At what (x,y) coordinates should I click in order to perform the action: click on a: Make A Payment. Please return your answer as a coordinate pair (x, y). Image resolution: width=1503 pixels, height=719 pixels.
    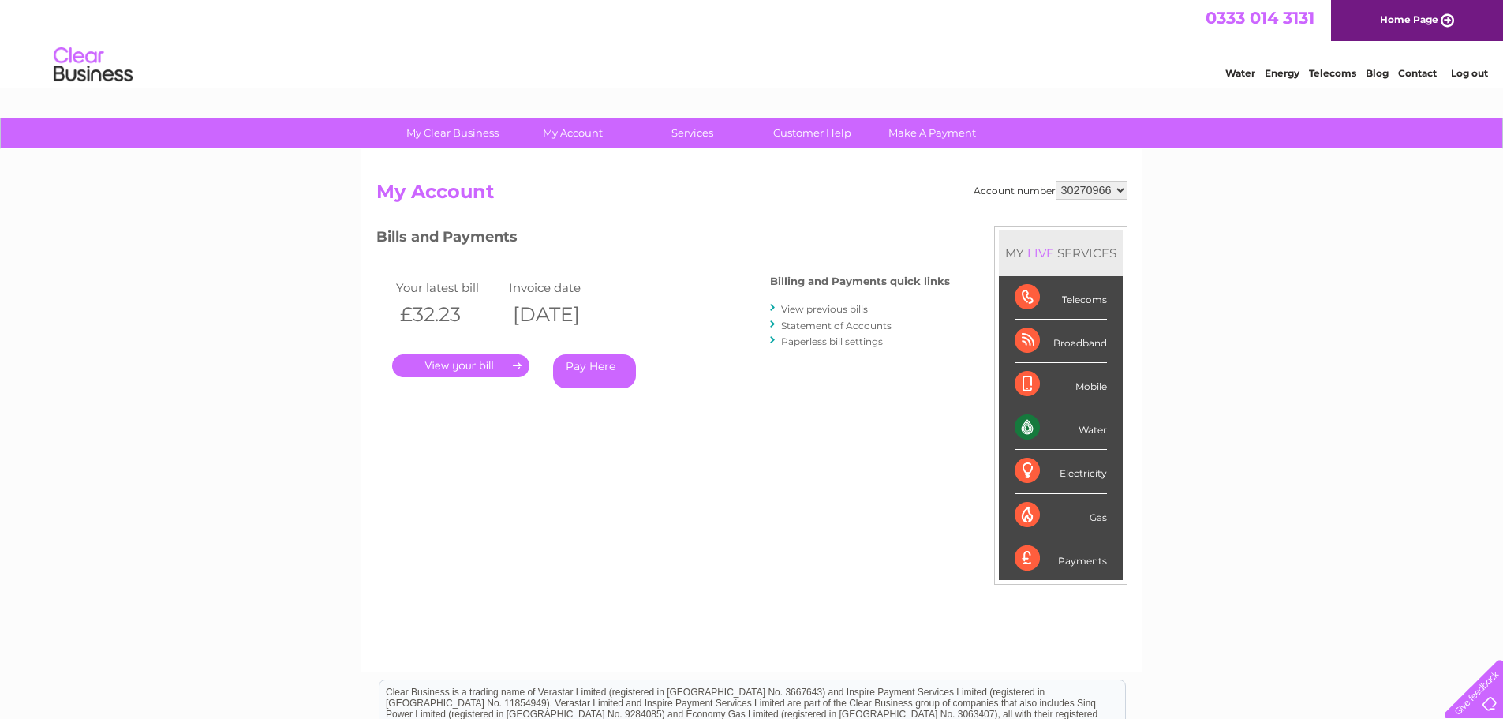
    Looking at the image, I should click on (932, 133).